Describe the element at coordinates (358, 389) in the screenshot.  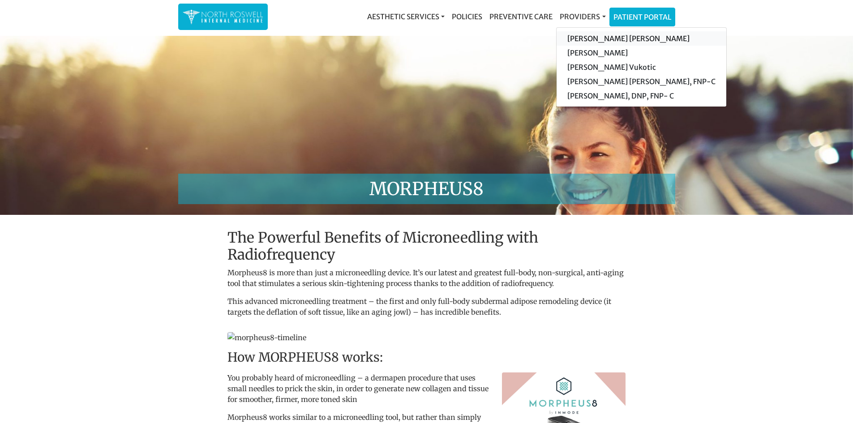
I see `p: You probably heard of microneedling – a dermapen procedure that uses small needles to prick the s...` at that location.